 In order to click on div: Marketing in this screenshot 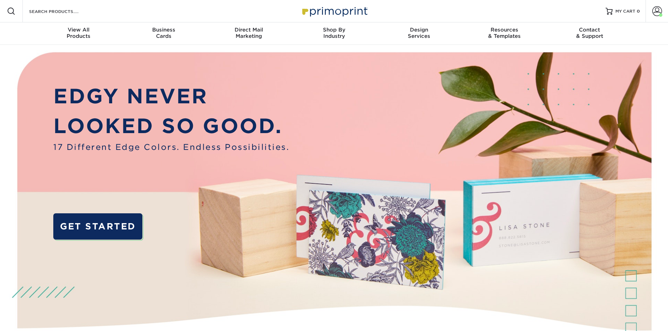, I will do `click(249, 33)`.